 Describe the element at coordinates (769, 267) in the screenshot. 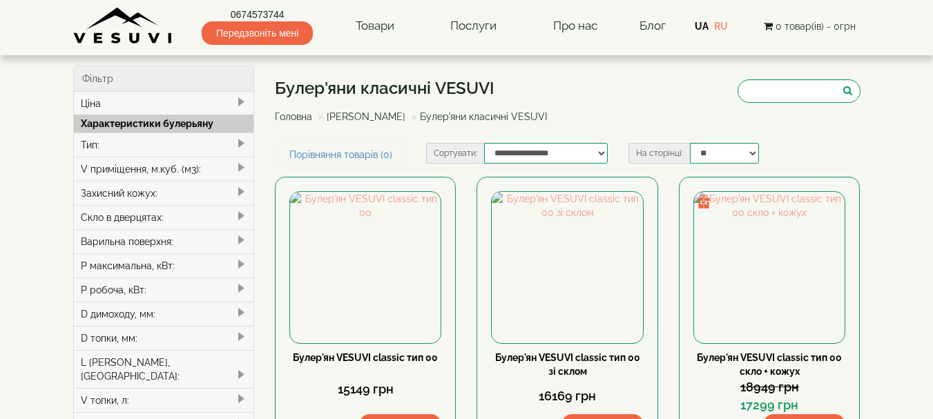

I see `img: Булер'ян VESUVI classic тип 00 скло + кожух` at that location.